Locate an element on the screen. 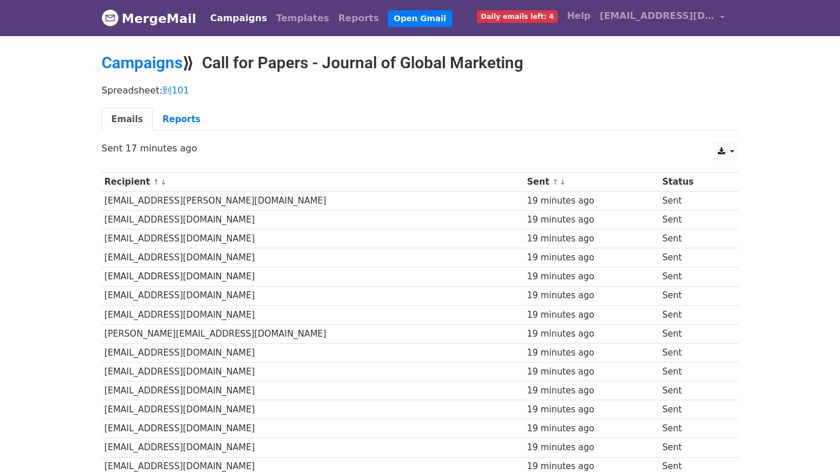 The height and width of the screenshot is (472, 840). img: MergeMail logo is located at coordinates (110, 18).